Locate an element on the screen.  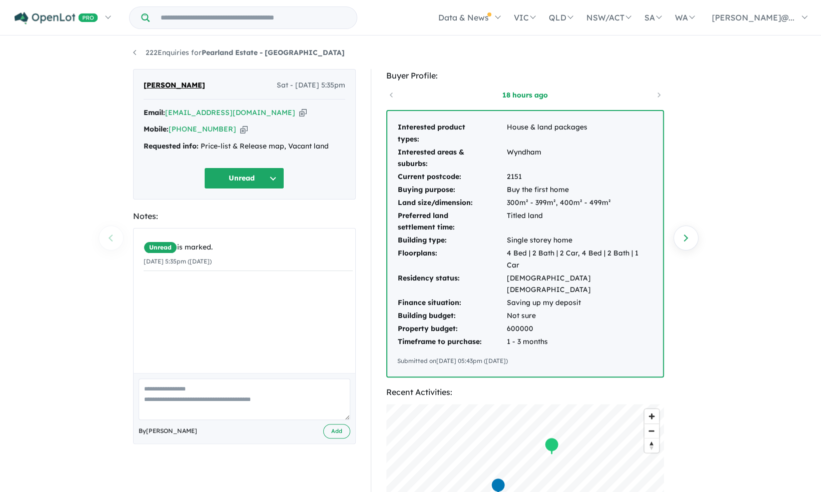
span: Reset bearing to north is located at coordinates (652, 446).